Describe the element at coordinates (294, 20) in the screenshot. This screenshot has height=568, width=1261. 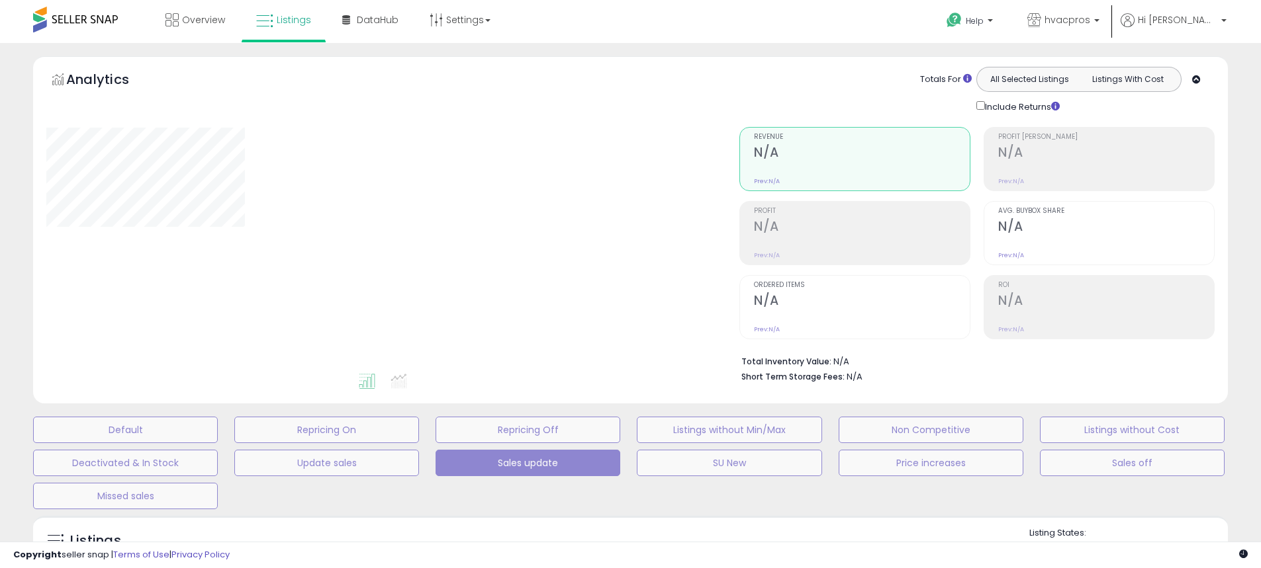
I see `span: Listings` at that location.